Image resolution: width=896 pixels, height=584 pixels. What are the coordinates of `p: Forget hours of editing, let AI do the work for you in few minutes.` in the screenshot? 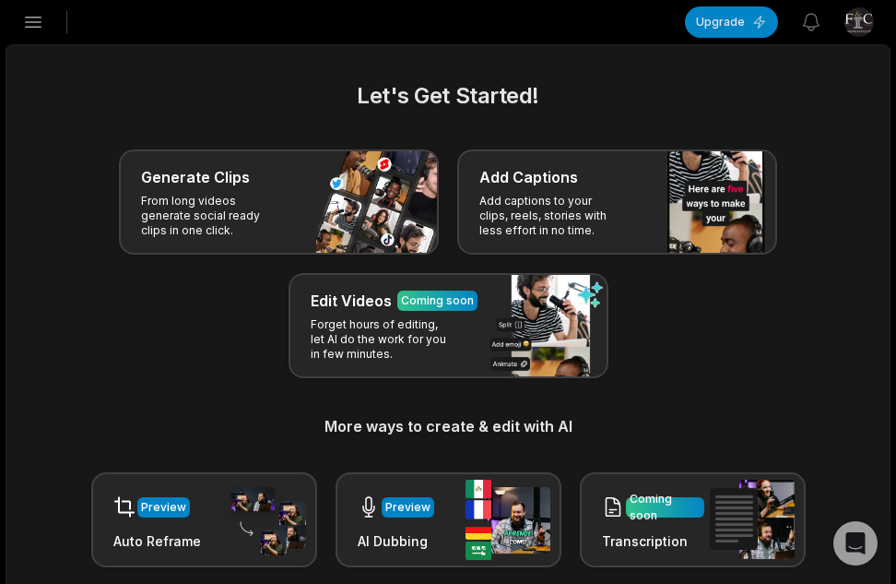 It's located at (382, 339).